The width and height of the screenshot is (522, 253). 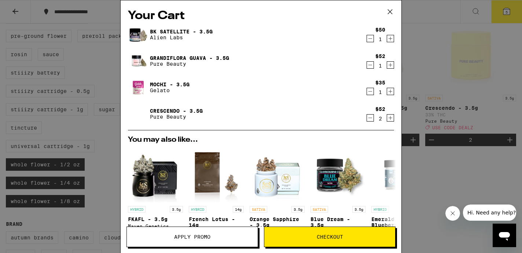 I want to click on span: Apply Promo, so click(x=192, y=236).